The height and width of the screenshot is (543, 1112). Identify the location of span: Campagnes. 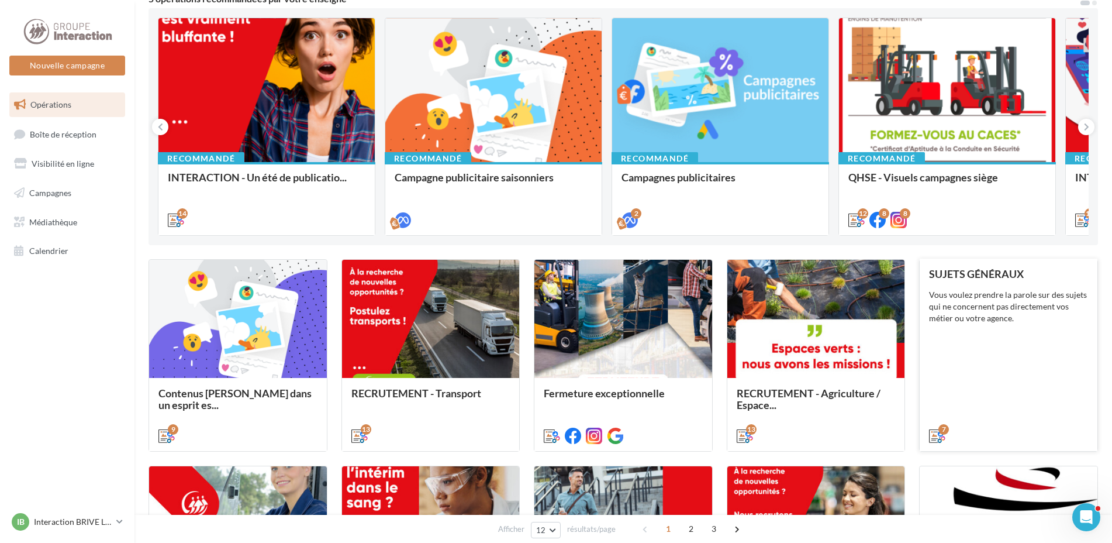
(50, 192).